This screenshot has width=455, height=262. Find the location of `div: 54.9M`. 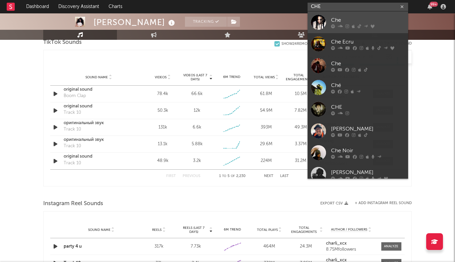

div: 54.9M is located at coordinates (266, 111).